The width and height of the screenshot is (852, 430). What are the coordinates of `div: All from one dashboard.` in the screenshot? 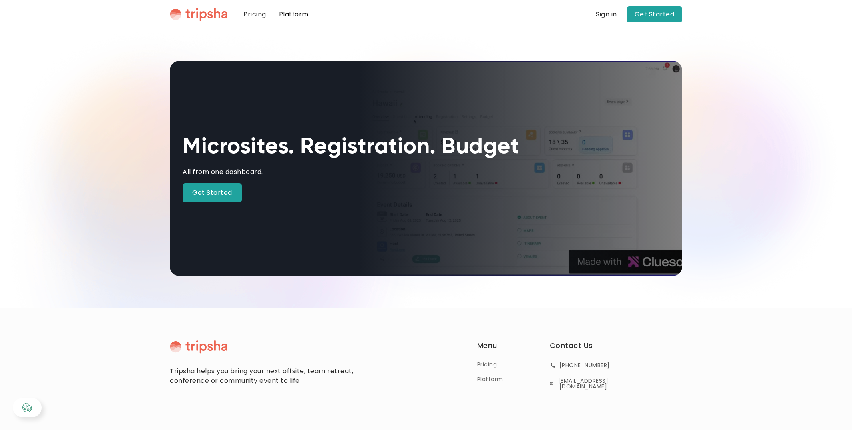 It's located at (223, 172).